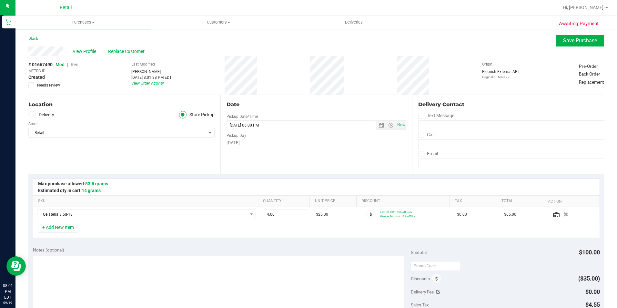 The width and height of the screenshot is (617, 308). Describe the element at coordinates (391, 125) in the screenshot. I see `span: Open the time view` at that location.